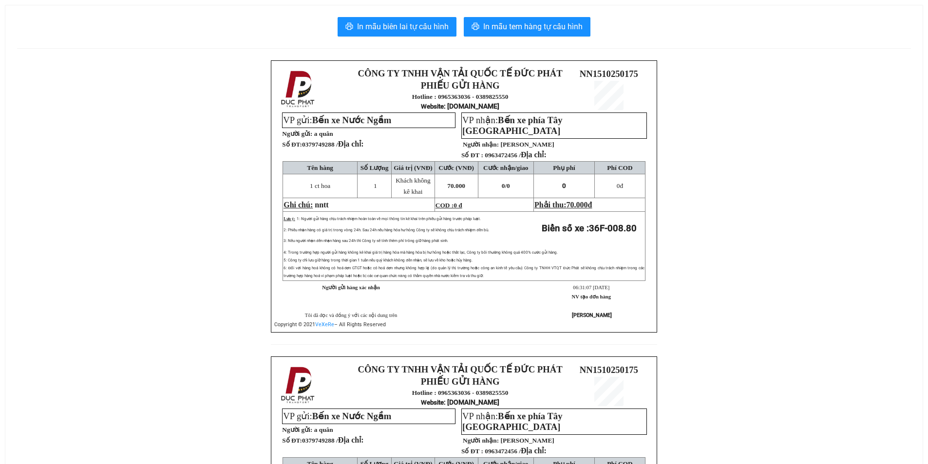  Describe the element at coordinates (320, 168) in the screenshot. I see `span: Tên hàng` at that location.